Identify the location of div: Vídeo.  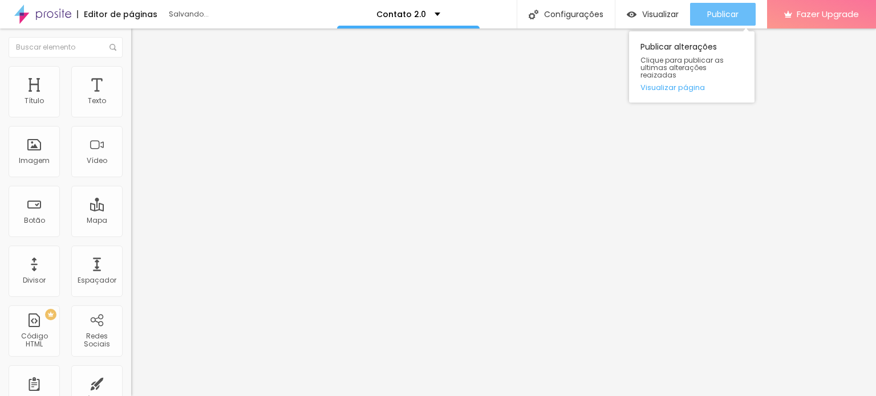
(97, 161).